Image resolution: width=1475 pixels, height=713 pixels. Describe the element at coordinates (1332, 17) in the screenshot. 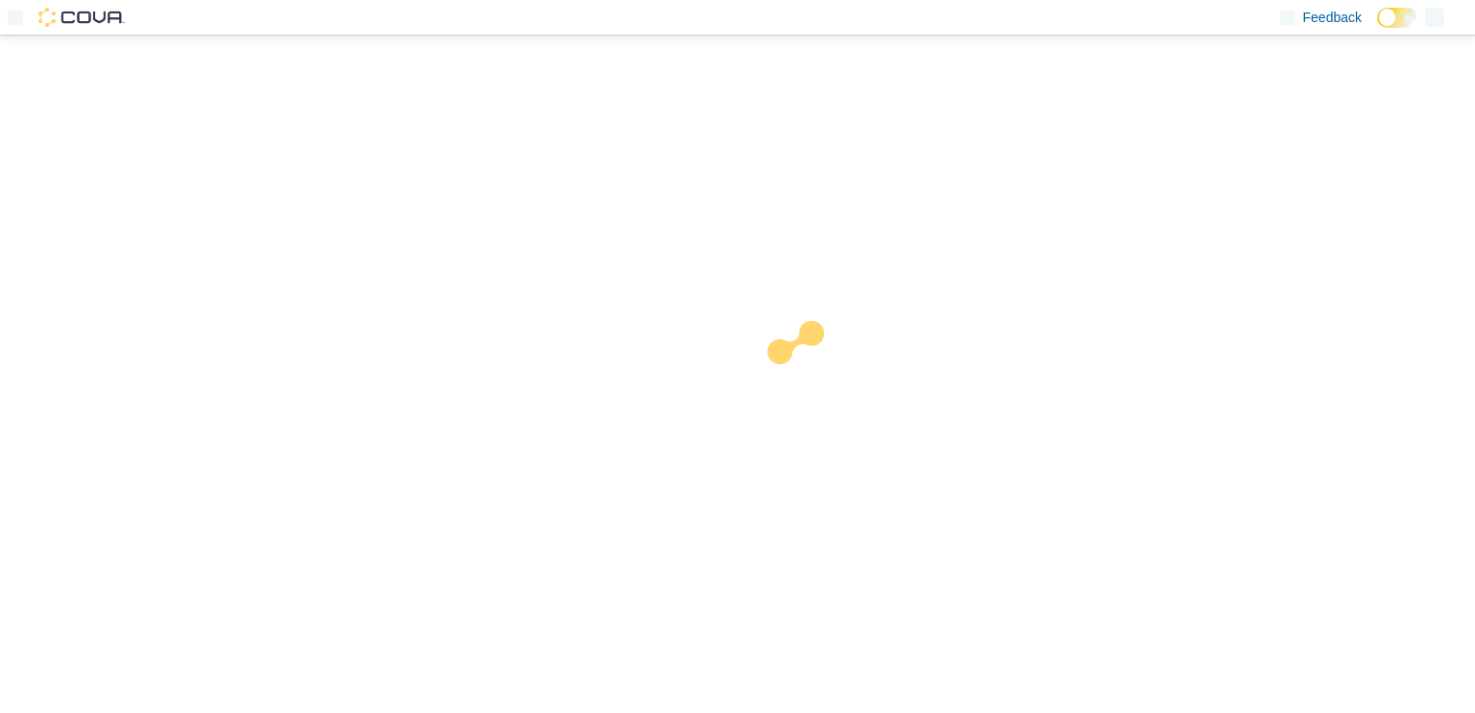

I see `span: Feedback` at that location.